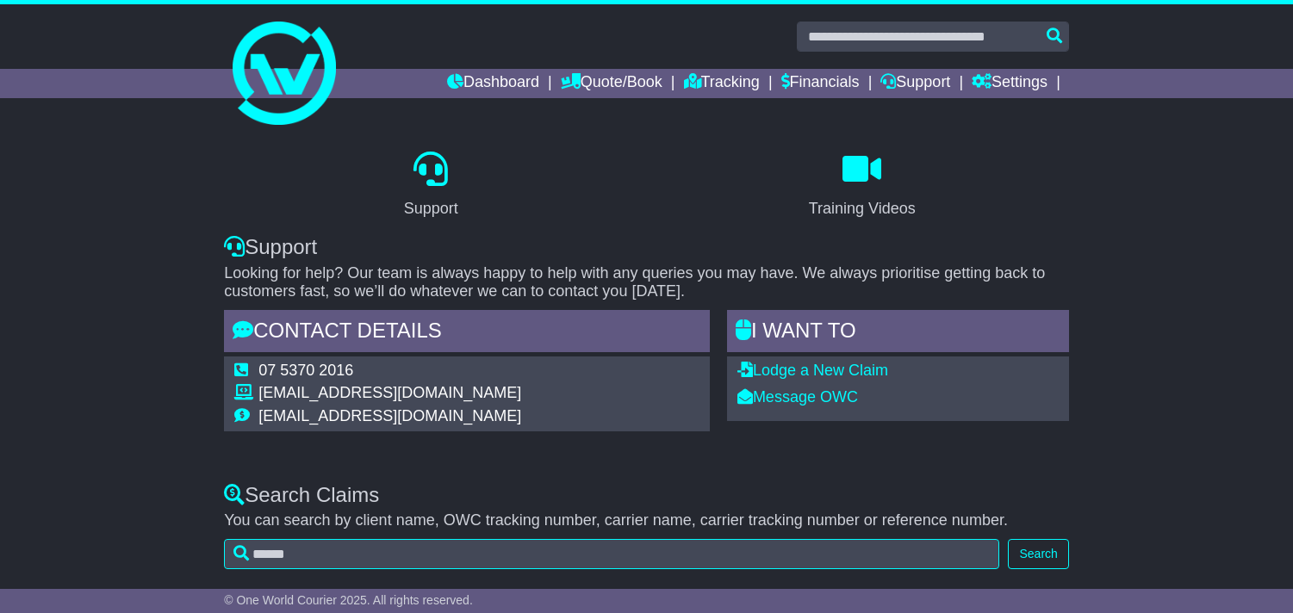 The width and height of the screenshot is (1293, 613). Describe the element at coordinates (467, 333) in the screenshot. I see `div: Contact Details` at that location.